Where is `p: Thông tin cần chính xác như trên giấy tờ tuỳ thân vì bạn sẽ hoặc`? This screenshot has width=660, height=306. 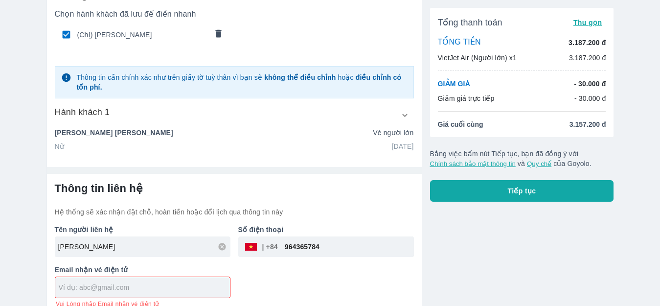 p: Thông tin cần chính xác như trên giấy tờ tuỳ thân vì bạn sẽ hoặc is located at coordinates (242, 82).